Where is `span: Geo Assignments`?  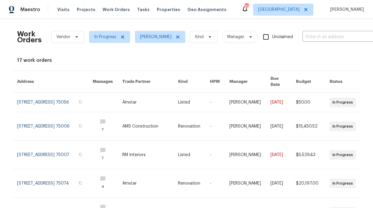 span: Geo Assignments is located at coordinates (207, 10).